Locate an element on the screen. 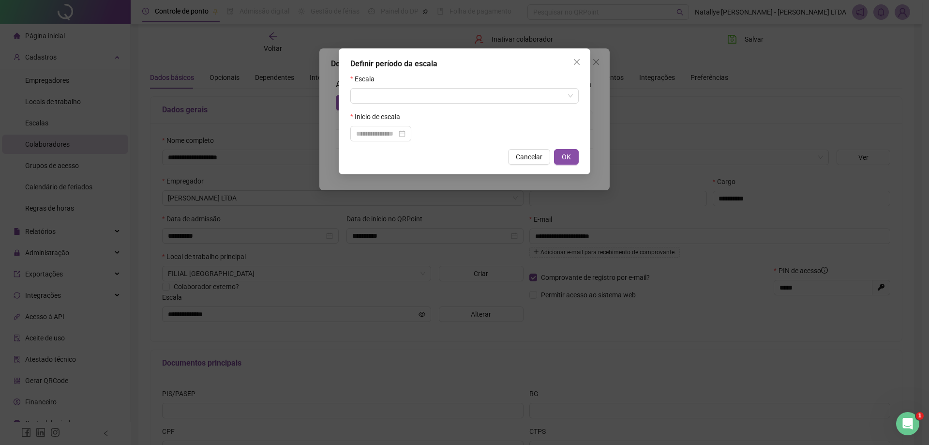 This screenshot has width=929, height=445. span: Cancelar is located at coordinates (529, 157).